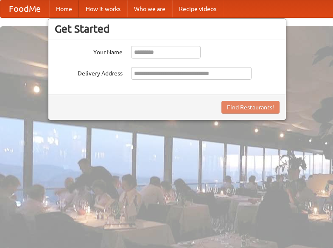 The image size is (333, 248). Describe the element at coordinates (167, 29) in the screenshot. I see `h3: Get Started` at that location.